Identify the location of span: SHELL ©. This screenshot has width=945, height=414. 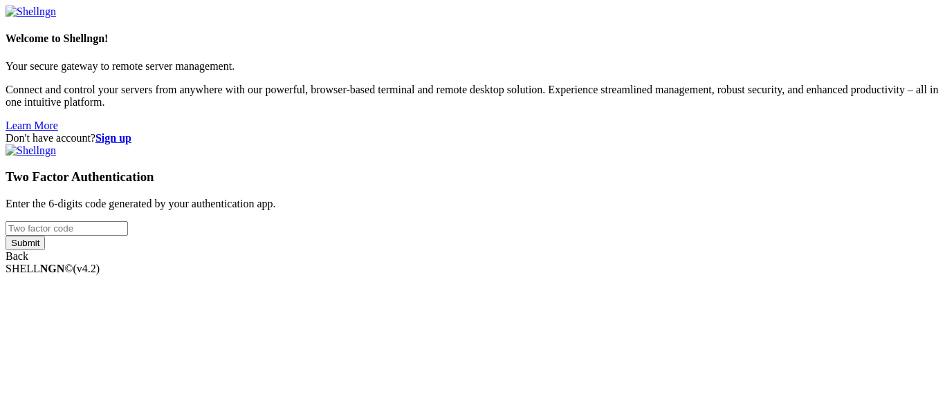
(53, 268).